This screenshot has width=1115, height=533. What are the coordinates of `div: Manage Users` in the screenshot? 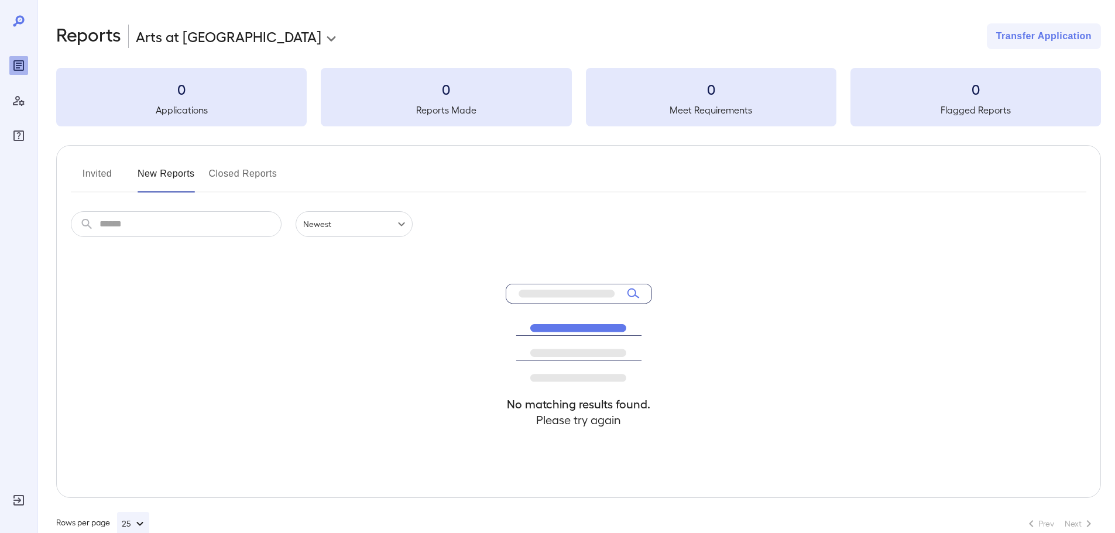 It's located at (19, 101).